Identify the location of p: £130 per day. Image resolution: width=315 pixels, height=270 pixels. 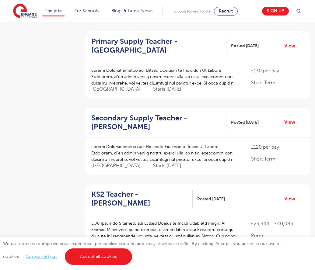
(277, 71).